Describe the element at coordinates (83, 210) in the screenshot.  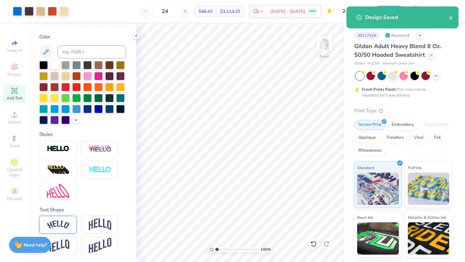
I see `div: Text Shape` at that location.